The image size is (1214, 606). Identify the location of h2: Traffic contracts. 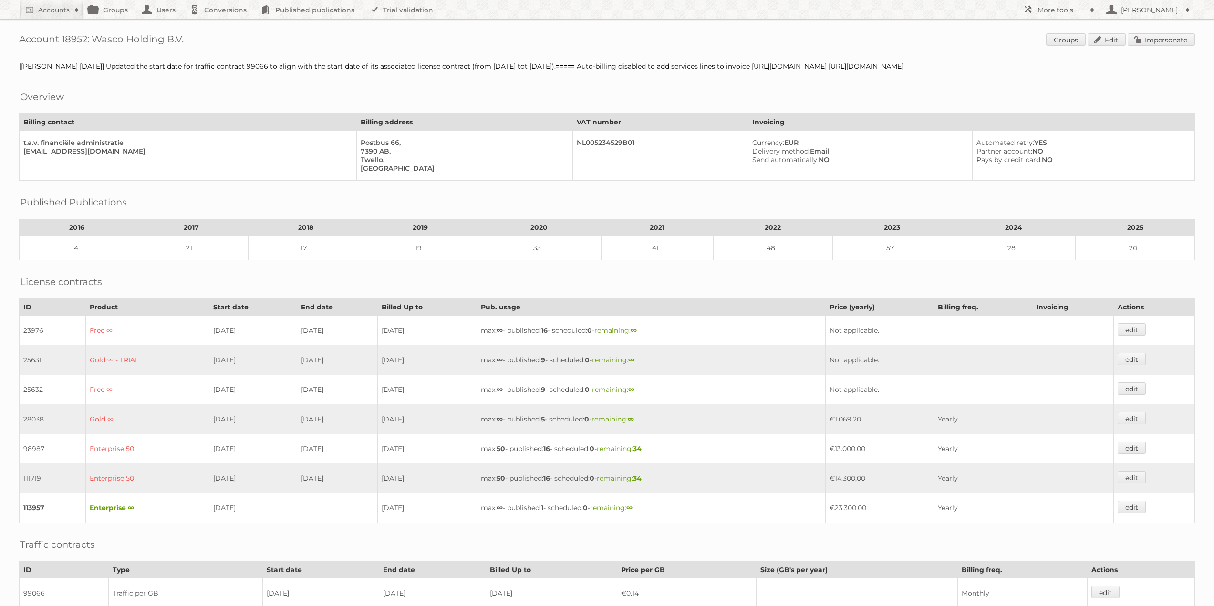
(57, 545).